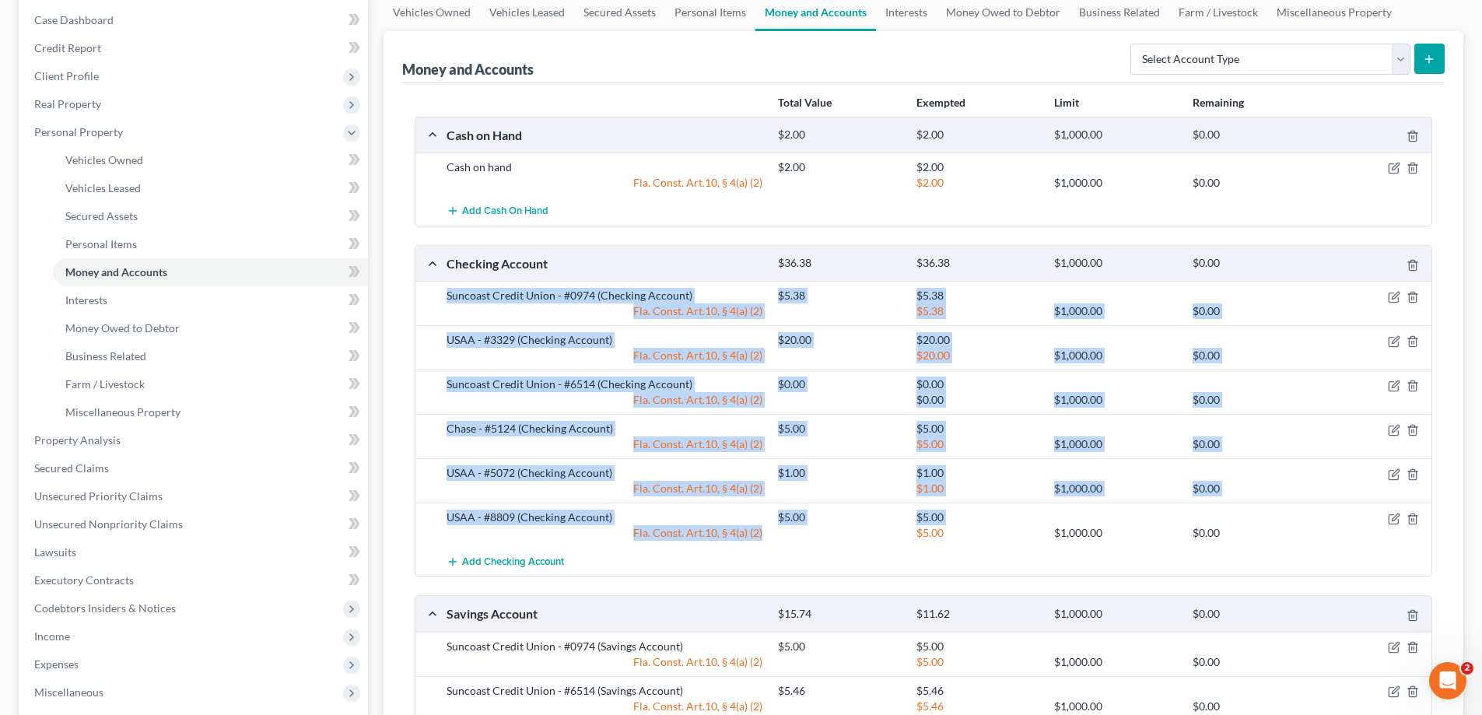 This screenshot has height=715, width=1482. Describe the element at coordinates (210, 244) in the screenshot. I see `a: Personal Items` at that location.